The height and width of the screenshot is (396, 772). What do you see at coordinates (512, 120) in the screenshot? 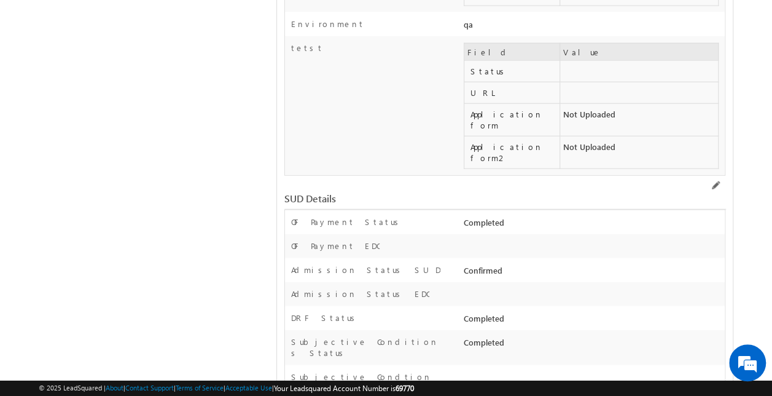
I see `label: Application form` at bounding box center [512, 120].